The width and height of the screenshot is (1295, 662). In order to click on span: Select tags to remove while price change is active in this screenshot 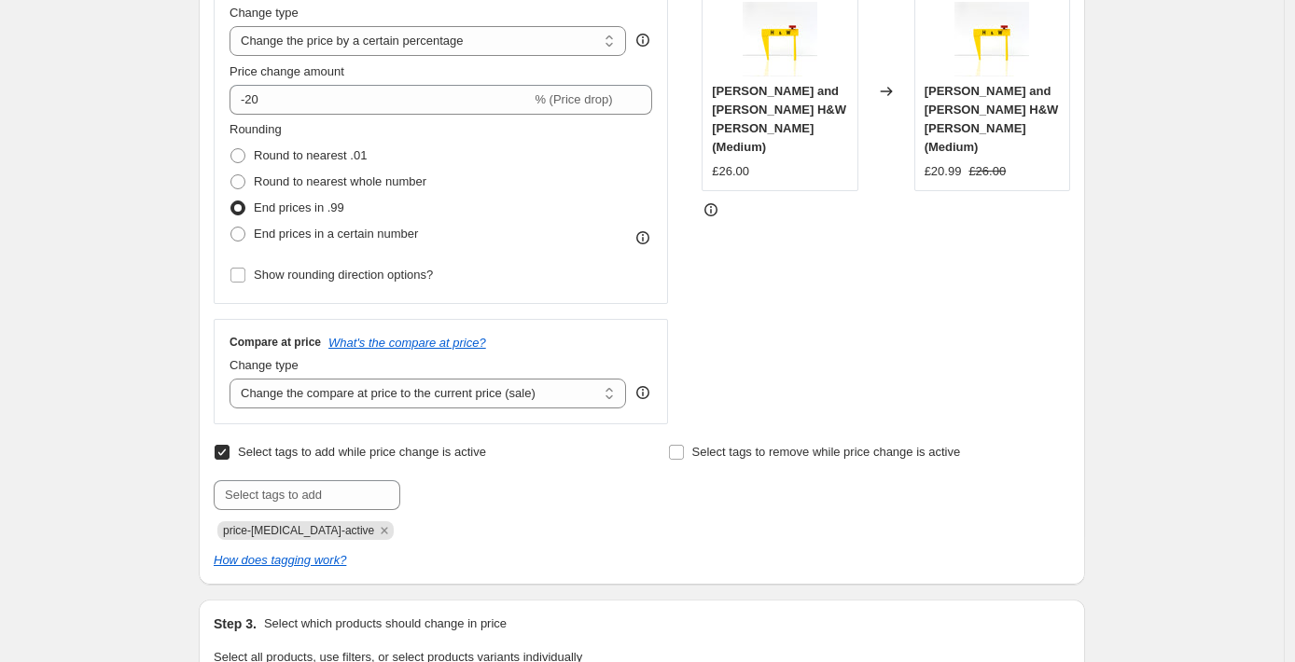, I will do `click(826, 451)`.